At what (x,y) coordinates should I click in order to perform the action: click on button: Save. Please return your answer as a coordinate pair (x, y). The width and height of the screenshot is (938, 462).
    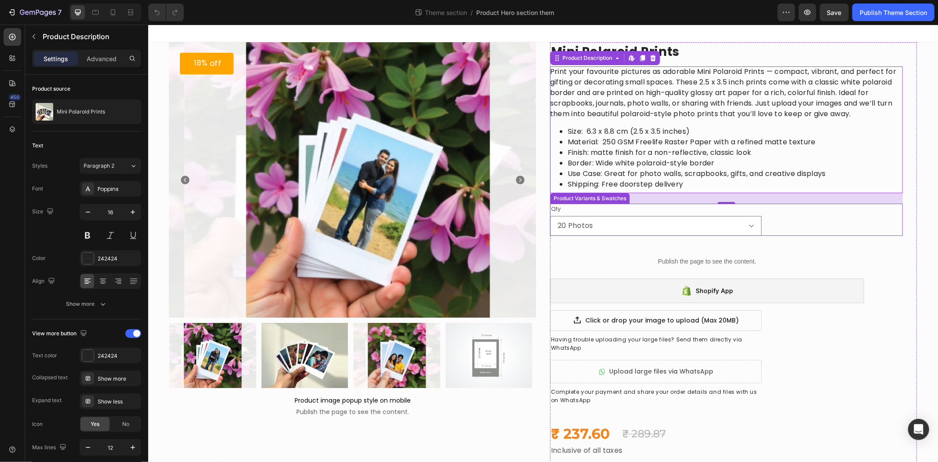
    Looking at the image, I should click on (834, 12).